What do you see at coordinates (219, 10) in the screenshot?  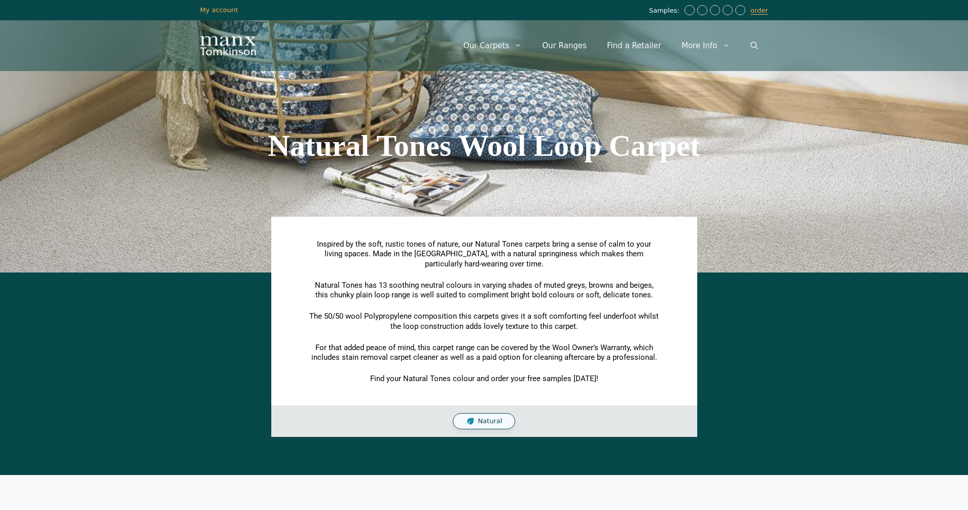 I see `a: My account` at bounding box center [219, 10].